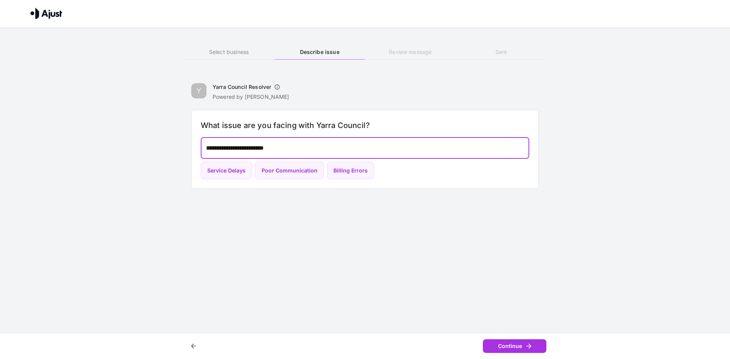  What do you see at coordinates (320, 52) in the screenshot?
I see `h6: Describe issue` at bounding box center [320, 52].